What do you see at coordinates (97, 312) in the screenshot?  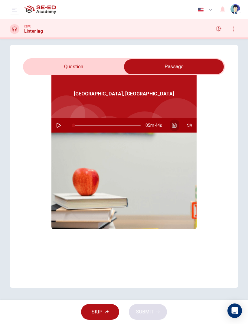 I see `span: SKIP` at bounding box center [97, 312].